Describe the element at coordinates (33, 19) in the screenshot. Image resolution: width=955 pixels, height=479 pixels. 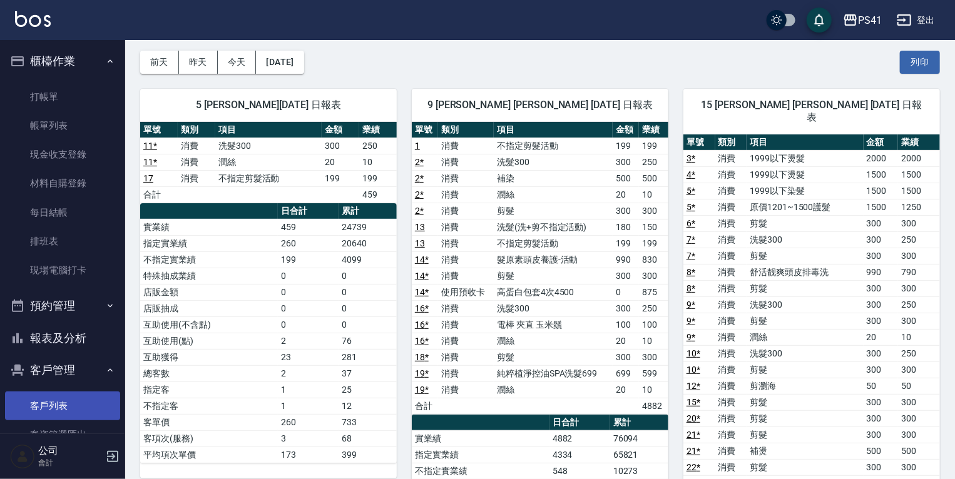
I see `img: Logo` at that location.